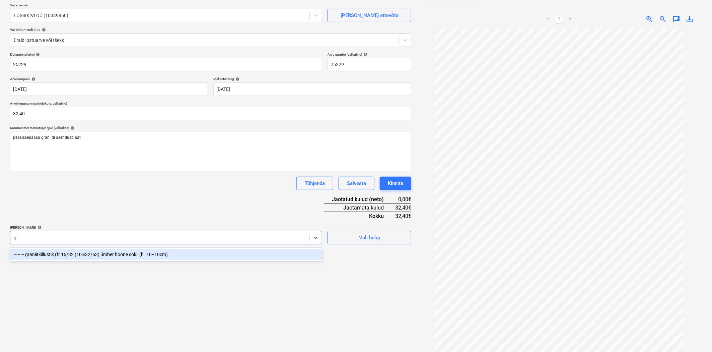  Describe the element at coordinates (312, 79) in the screenshot. I see `div: Maksetähtaeg` at that location.